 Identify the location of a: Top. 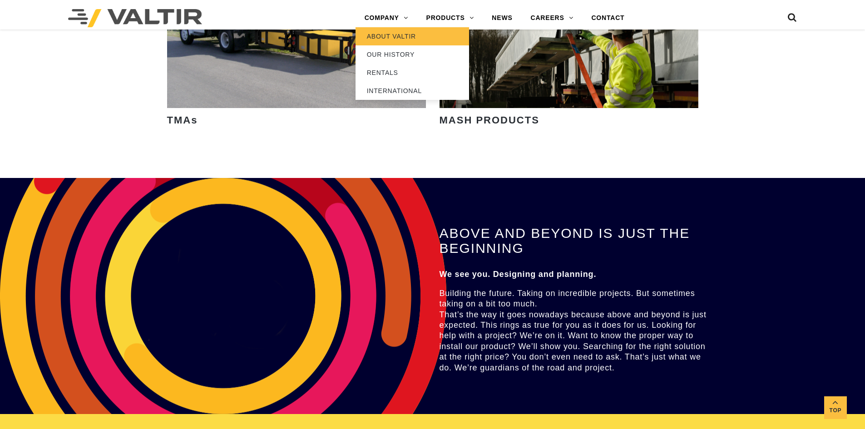
(835, 408).